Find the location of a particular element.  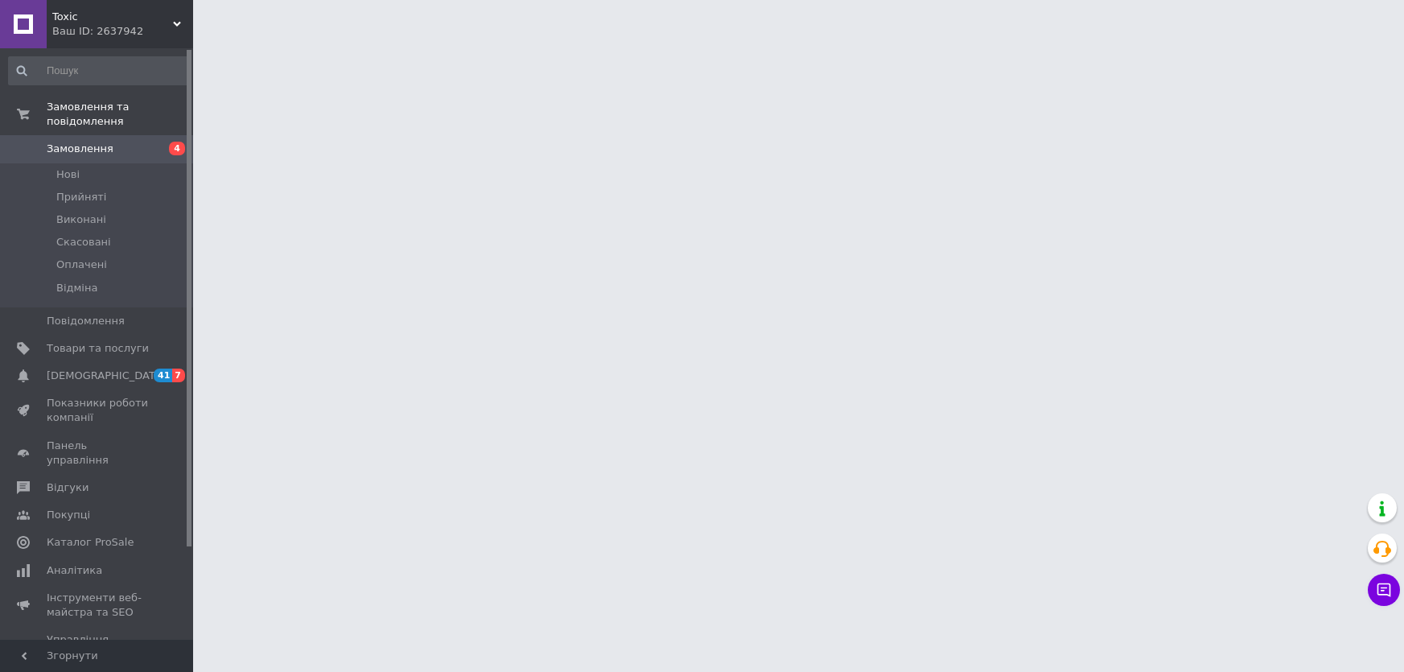

span: Нові is located at coordinates (68, 175).